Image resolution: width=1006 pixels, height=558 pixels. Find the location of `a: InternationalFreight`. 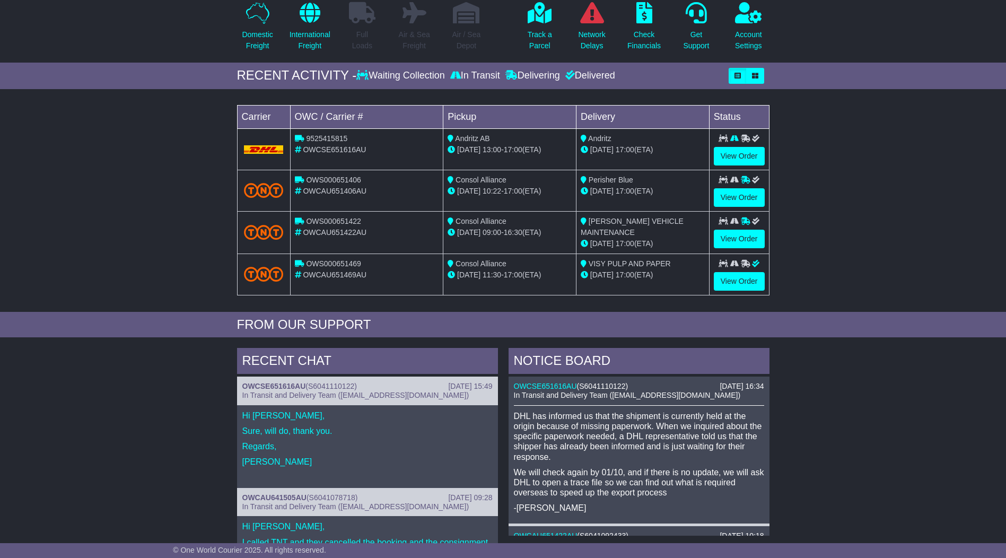

a: InternationalFreight is located at coordinates (310, 29).